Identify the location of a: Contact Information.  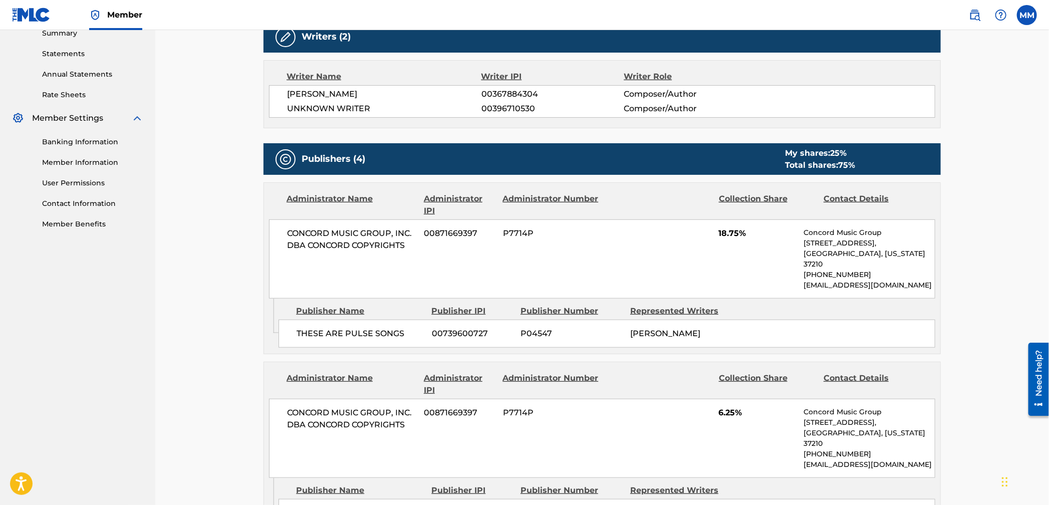
(93, 203).